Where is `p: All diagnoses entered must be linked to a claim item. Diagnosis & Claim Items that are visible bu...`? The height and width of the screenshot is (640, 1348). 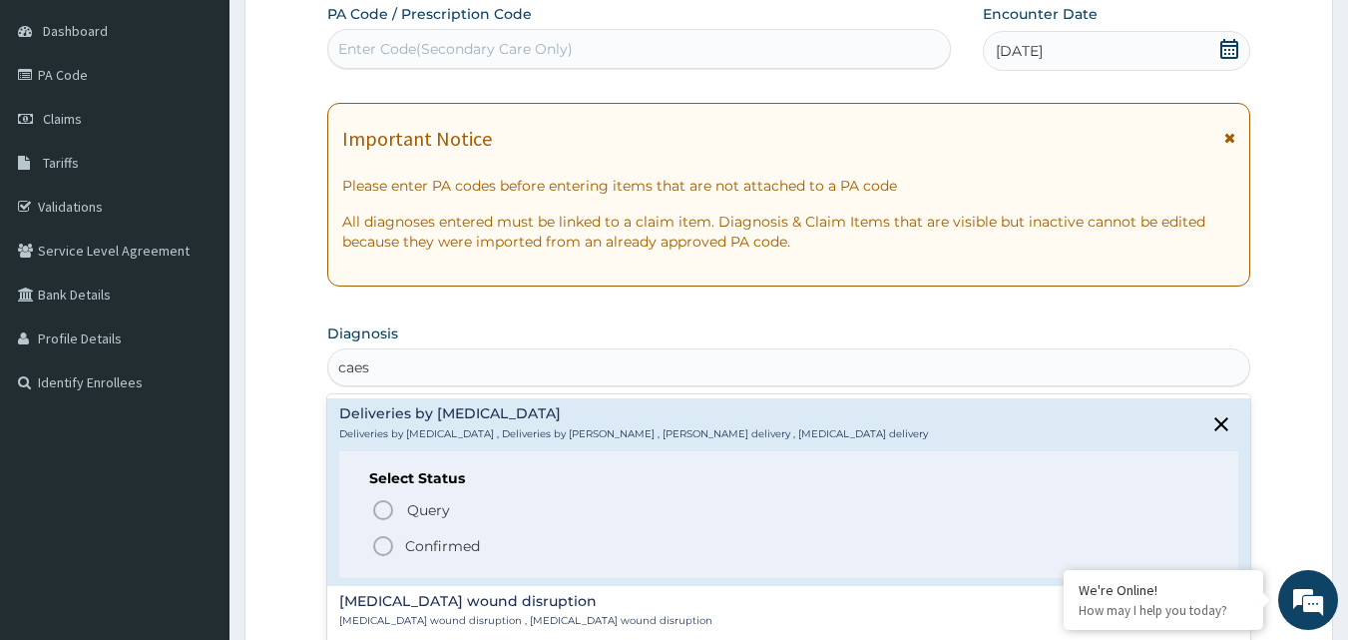 p: All diagnoses entered must be linked to a claim item. Diagnosis & Claim Items that are visible bu... is located at coordinates (789, 231).